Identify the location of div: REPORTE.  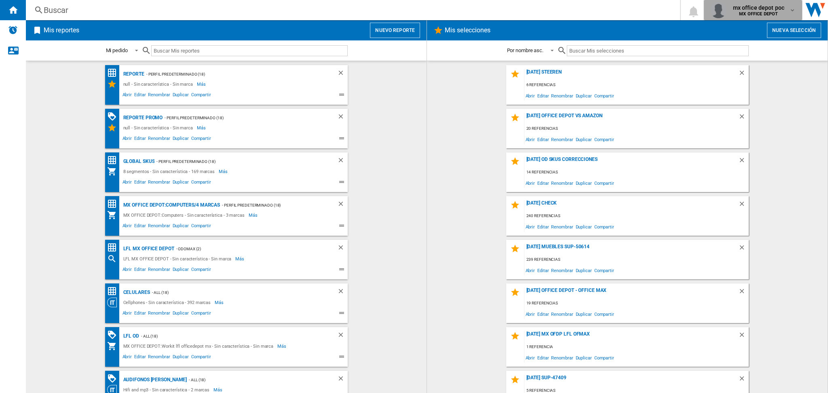
(133, 74).